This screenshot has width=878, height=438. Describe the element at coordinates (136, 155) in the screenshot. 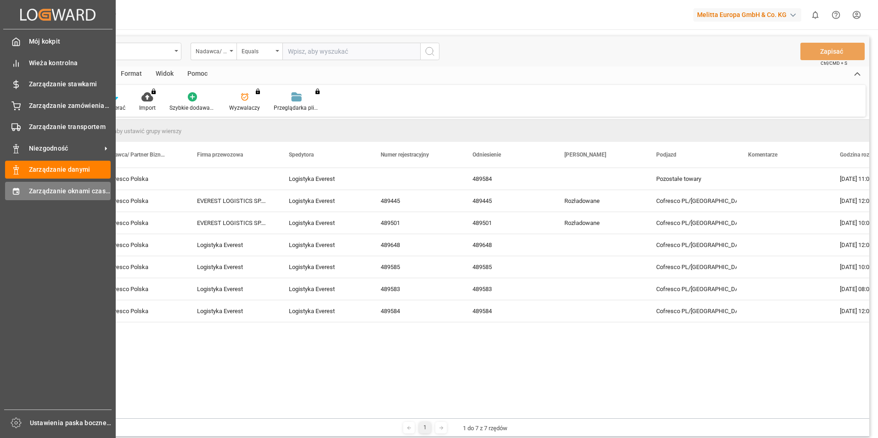

I see `span: Nadawca/ Partner Biznesowy` at that location.